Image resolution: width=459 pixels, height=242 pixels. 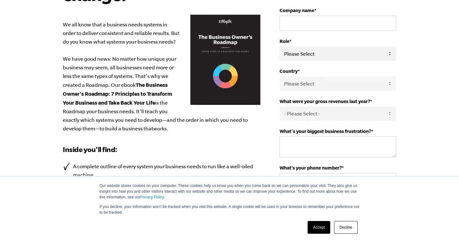 What do you see at coordinates (225, 60) in the screenshot?
I see `img: Business Owners Roadmap Cover` at bounding box center [225, 60].